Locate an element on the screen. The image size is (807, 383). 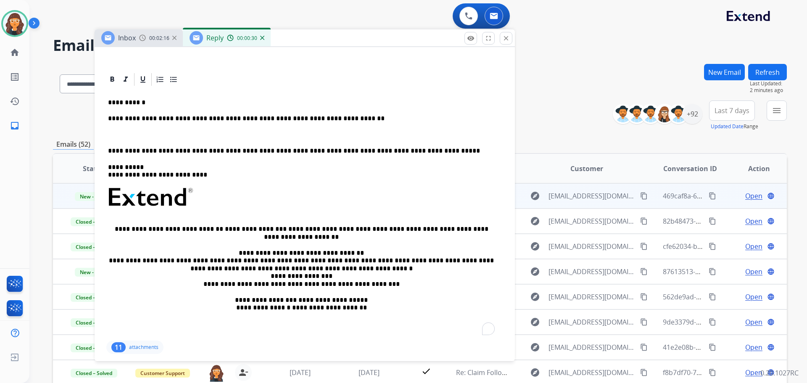
span: 82b48473-d6ac-4e3e-8978-39e3b7a213c2 is located at coordinates (728, 221).